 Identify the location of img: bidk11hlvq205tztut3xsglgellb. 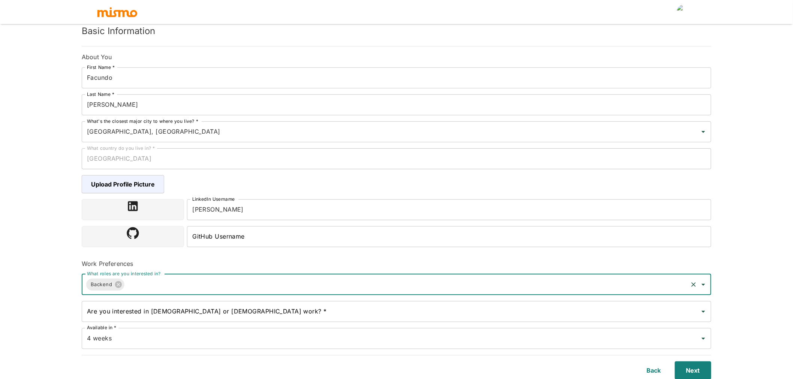
(178, 184).